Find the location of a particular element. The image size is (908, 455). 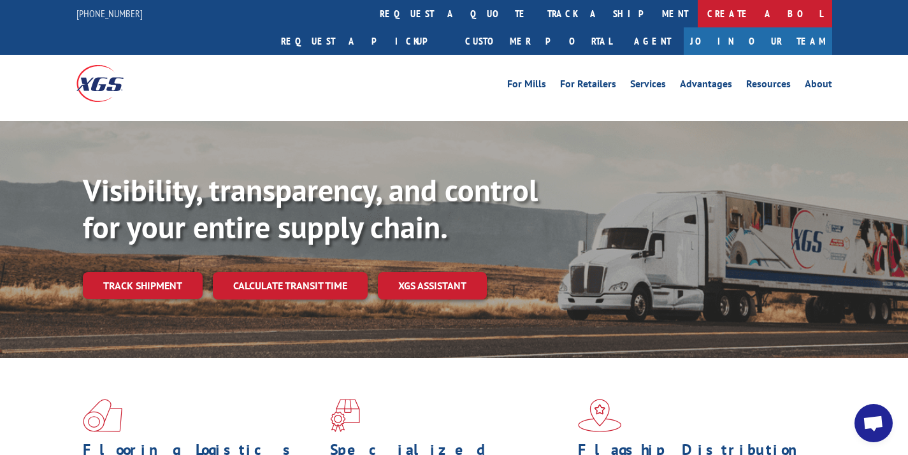

a: Resources is located at coordinates (768, 86).